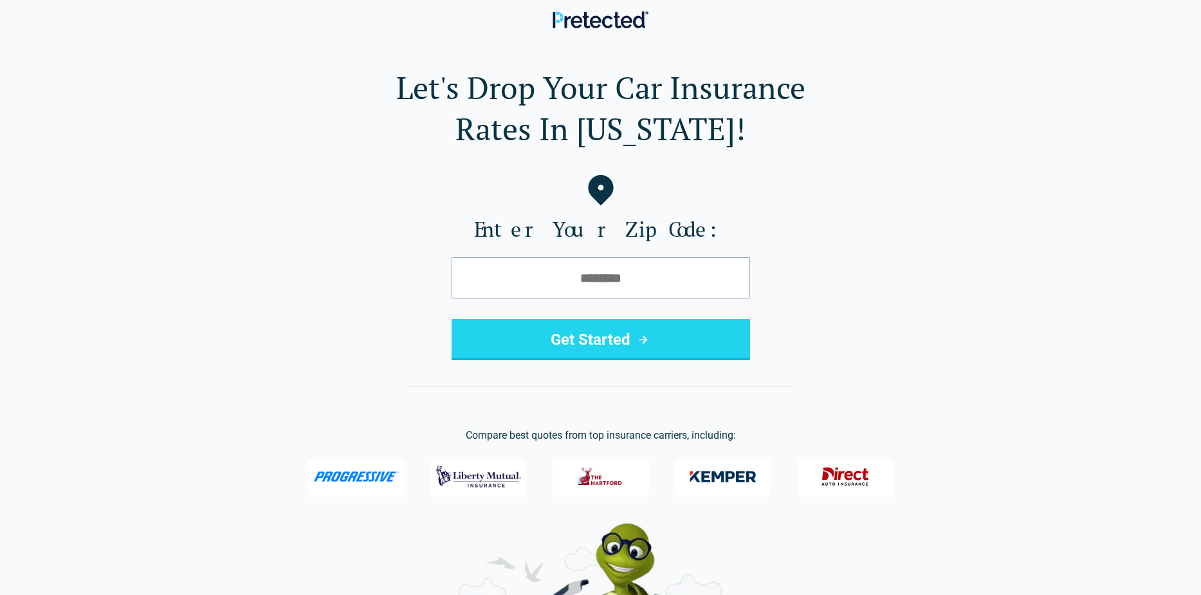  I want to click on p: Compare best quotes from top insurance carriers, including:, so click(600, 435).